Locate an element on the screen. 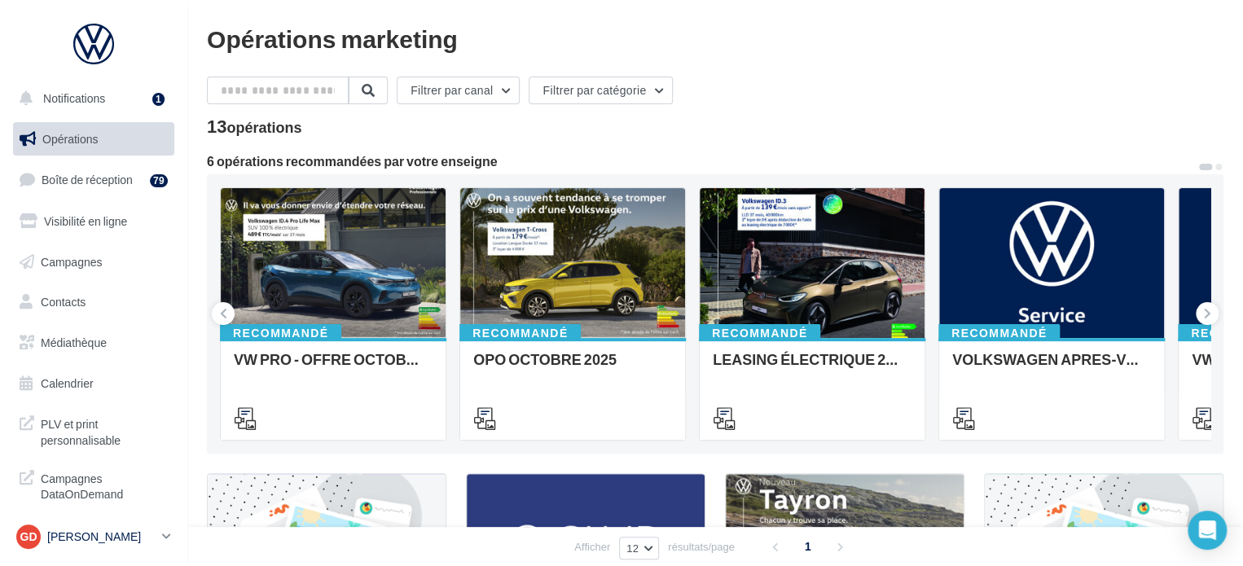  a: Calendrier is located at coordinates (94, 384).